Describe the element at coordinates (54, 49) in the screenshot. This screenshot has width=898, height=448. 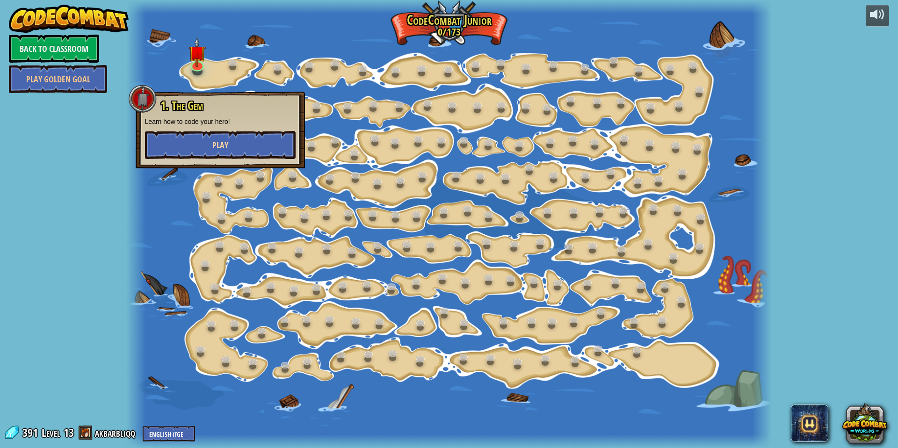
I see `a: Back to Classroom` at that location.